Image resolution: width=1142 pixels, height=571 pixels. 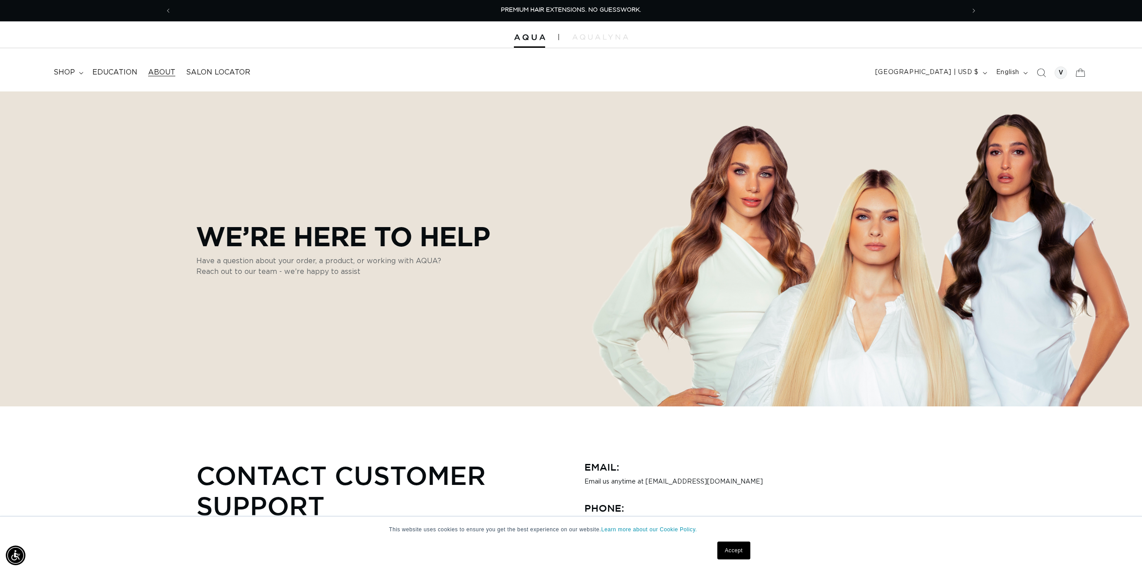 I want to click on div: Accessibility Menu, so click(x=16, y=555).